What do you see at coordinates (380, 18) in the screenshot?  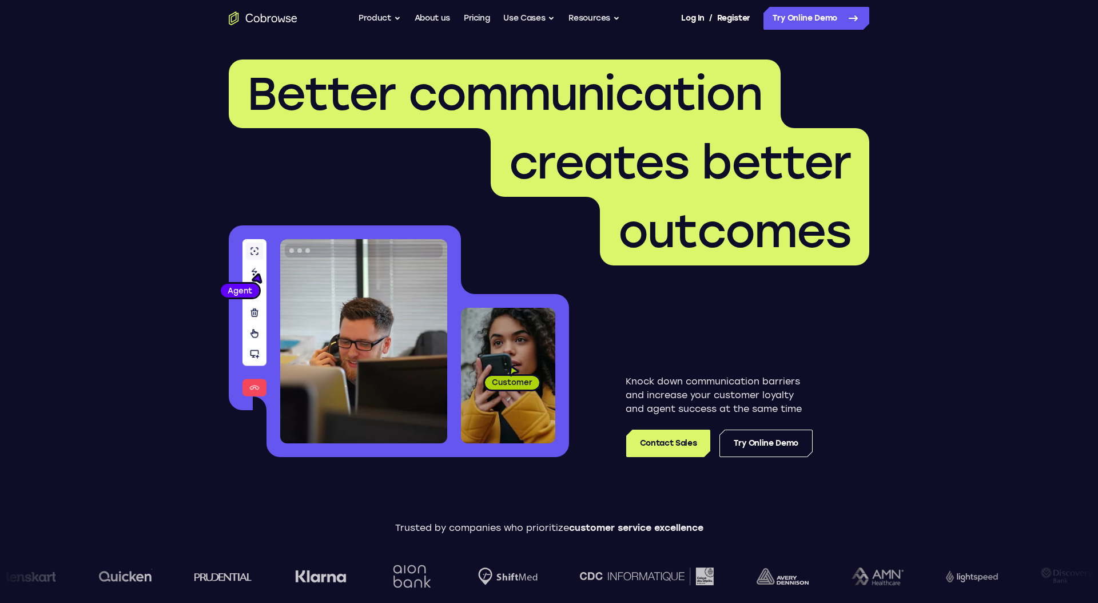 I see `button: Product` at bounding box center [380, 18].